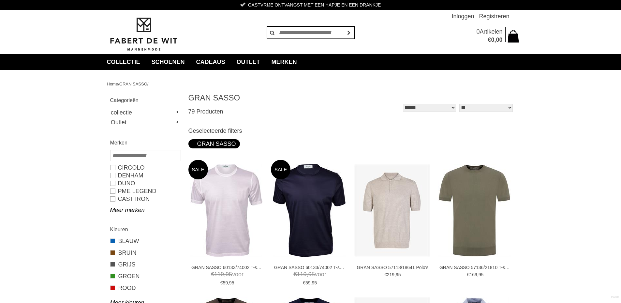 The width and height of the screenshot is (621, 303). I want to click on div: GRAN SASSO, so click(214, 144).